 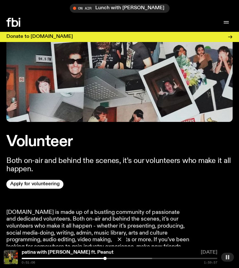 What do you see at coordinates (119, 142) in the screenshot?
I see `h1: Volunteer` at bounding box center [119, 142].